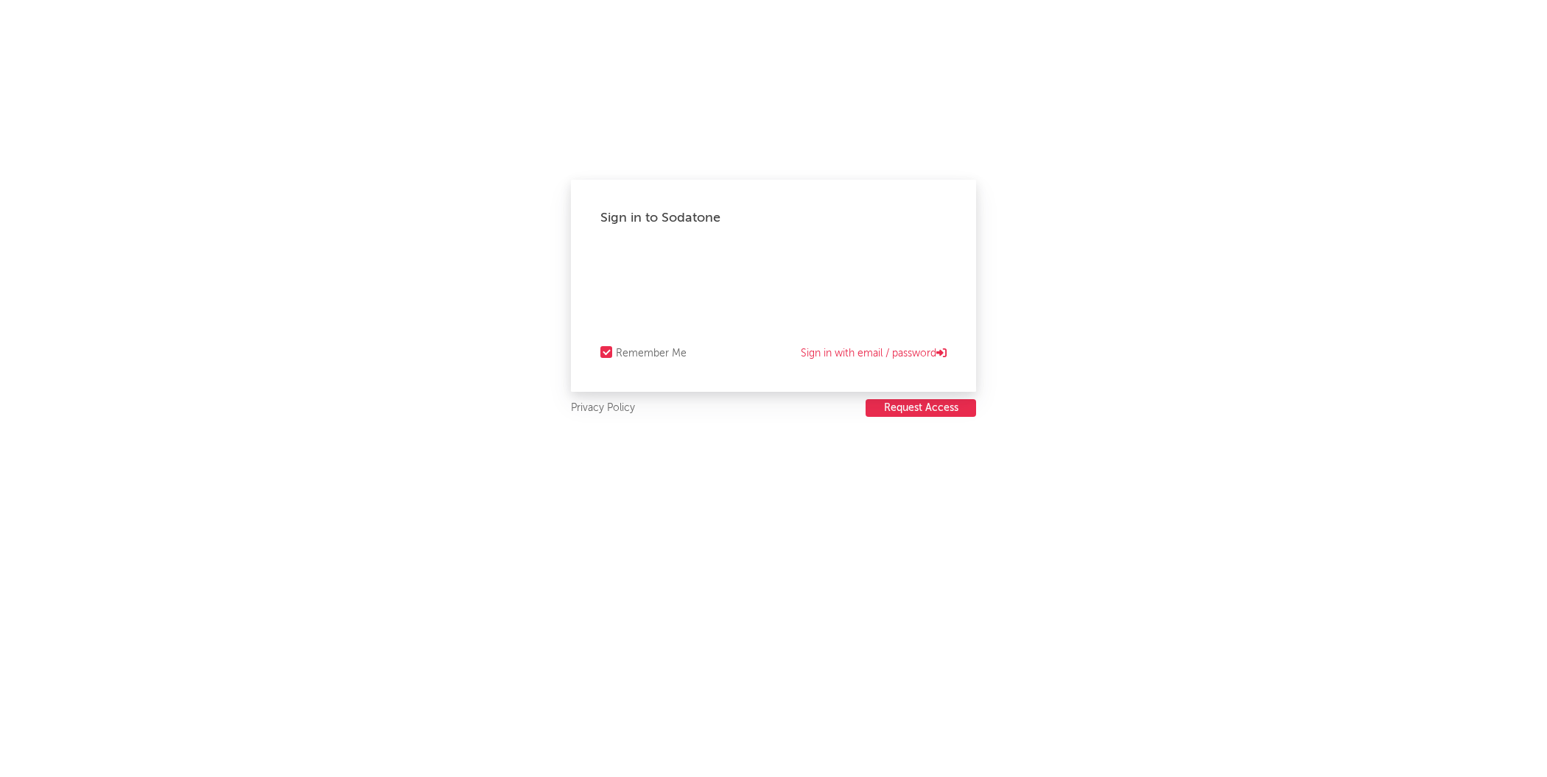 This screenshot has height=777, width=1547. I want to click on a: Privacy Policy, so click(603, 408).